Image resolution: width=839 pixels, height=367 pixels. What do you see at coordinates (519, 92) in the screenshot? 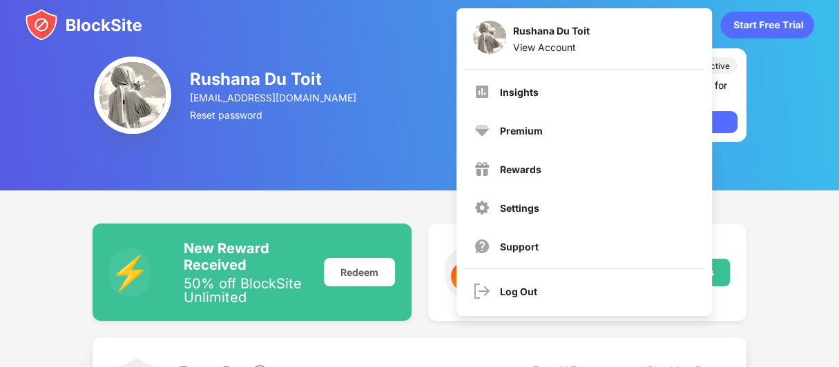
I see `div: Insights` at bounding box center [519, 92].